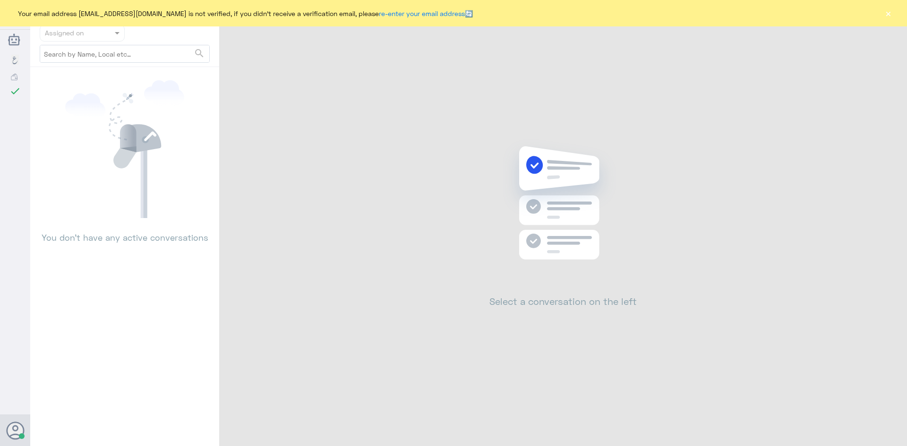 This screenshot has width=907, height=446. What do you see at coordinates (15, 91) in the screenshot?
I see `i: check` at bounding box center [15, 91].